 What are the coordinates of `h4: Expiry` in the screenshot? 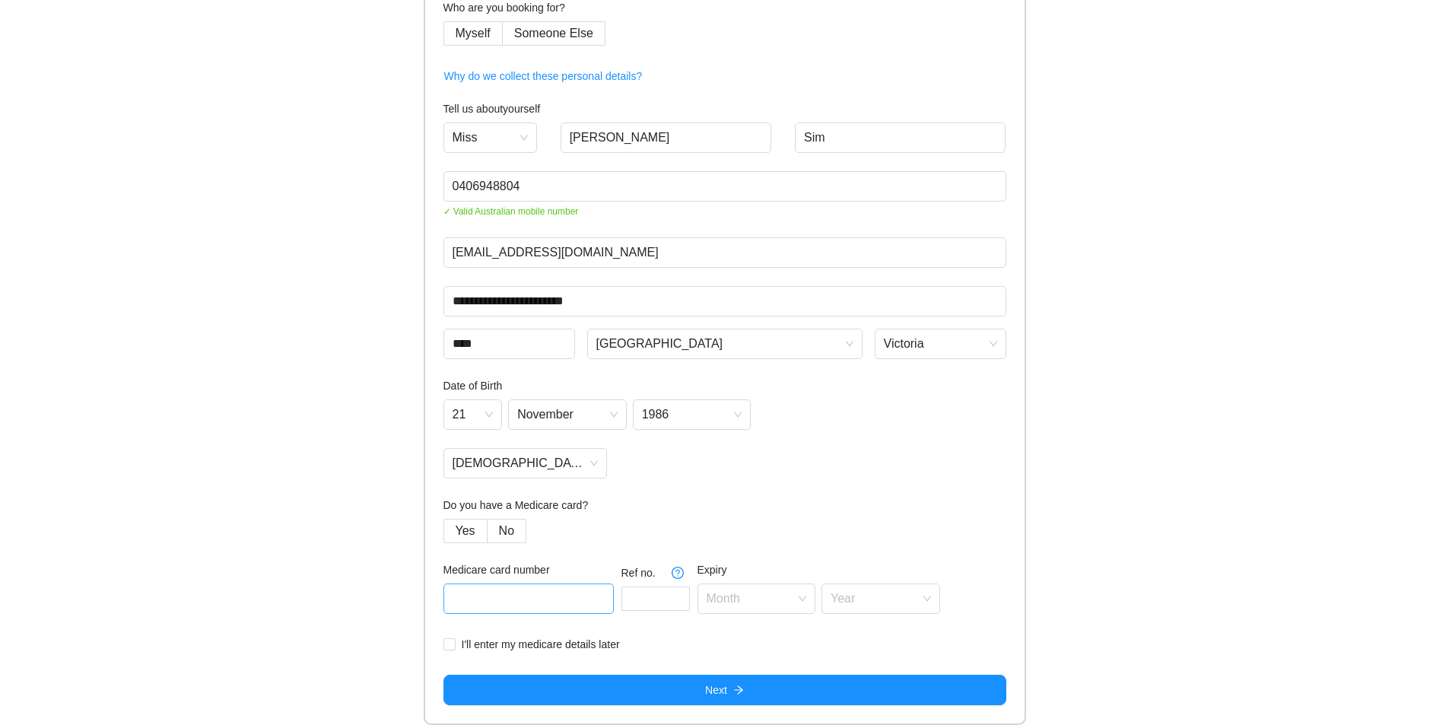 It's located at (818, 570).